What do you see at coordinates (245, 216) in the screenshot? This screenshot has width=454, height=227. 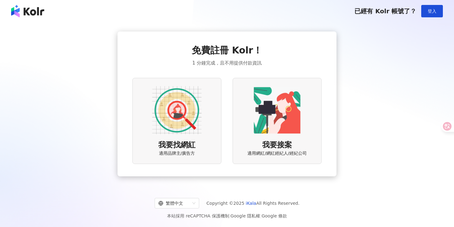 I see `a: Google 隱私權` at bounding box center [245, 216].